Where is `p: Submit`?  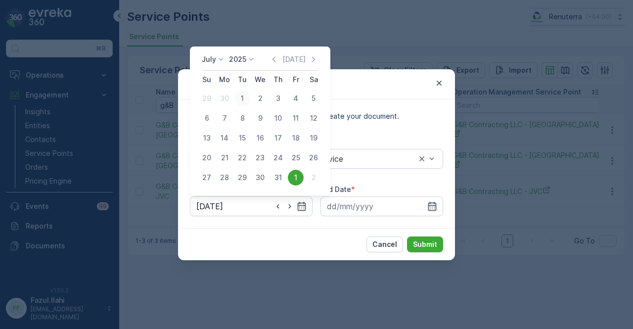 p: Submit is located at coordinates (425, 244).